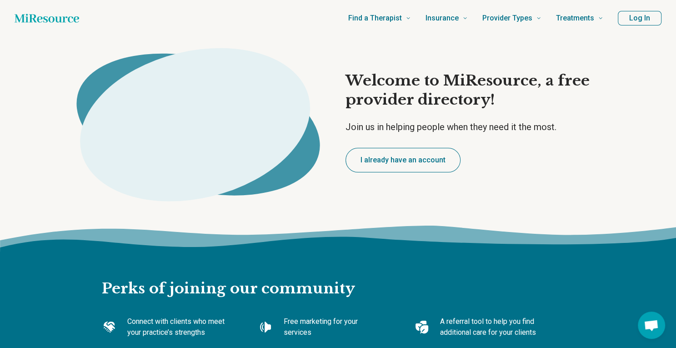  What do you see at coordinates (640, 18) in the screenshot?
I see `button: Log In` at bounding box center [640, 18].